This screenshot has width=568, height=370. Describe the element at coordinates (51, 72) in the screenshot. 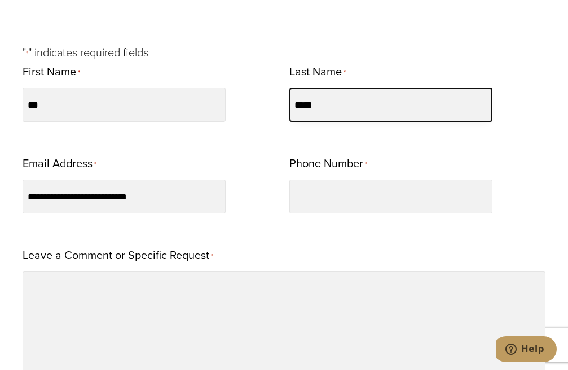

I see `label: First Name` at that location.